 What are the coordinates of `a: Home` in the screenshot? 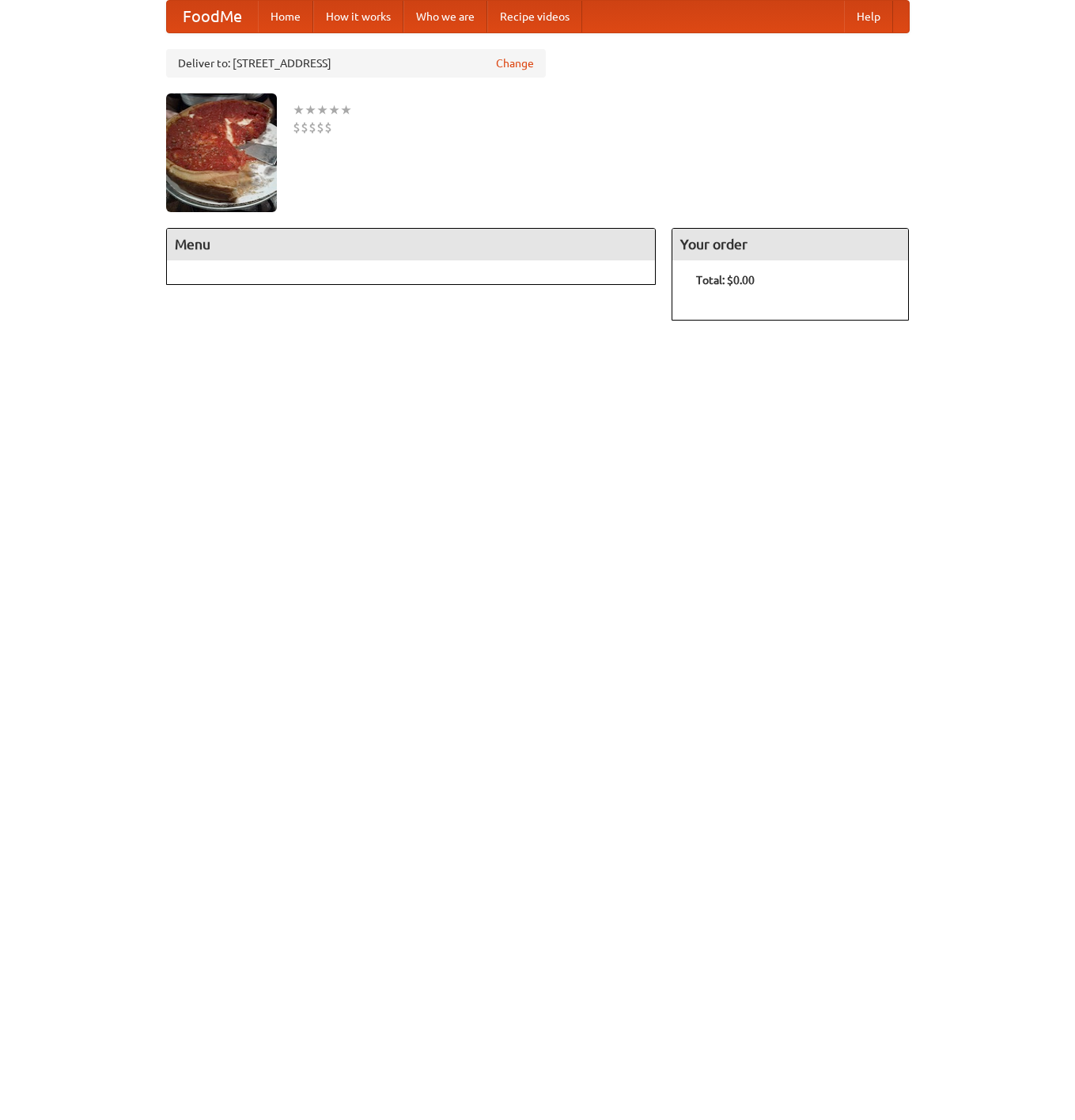 It's located at (285, 17).